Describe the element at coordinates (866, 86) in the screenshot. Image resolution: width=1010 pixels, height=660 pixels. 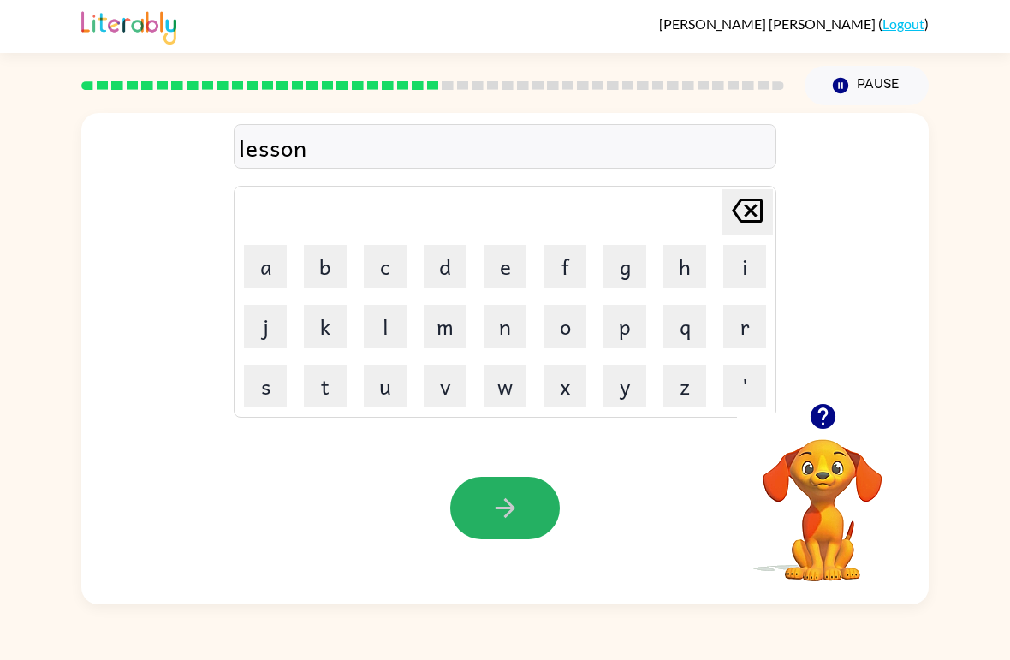
I see `button: Pause` at that location.